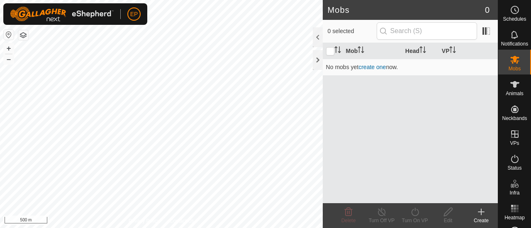 The width and height of the screenshot is (531, 228). Describe the element at coordinates (514, 193) in the screenshot. I see `span: Infra` at that location.